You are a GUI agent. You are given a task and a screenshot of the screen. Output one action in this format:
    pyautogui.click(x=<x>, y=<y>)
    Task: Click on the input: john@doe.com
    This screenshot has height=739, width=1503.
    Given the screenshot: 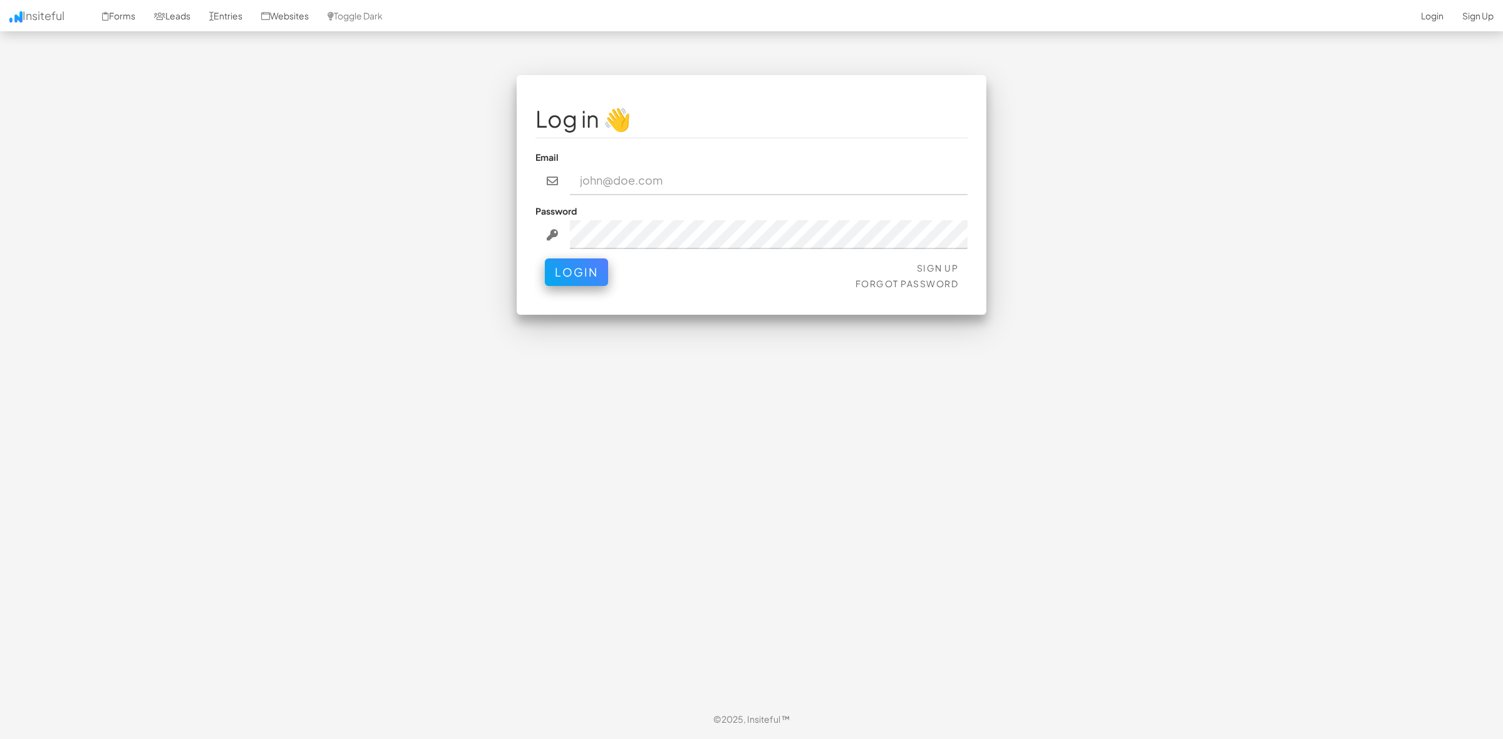 What is the action you would take?
    pyautogui.click(x=769, y=181)
    